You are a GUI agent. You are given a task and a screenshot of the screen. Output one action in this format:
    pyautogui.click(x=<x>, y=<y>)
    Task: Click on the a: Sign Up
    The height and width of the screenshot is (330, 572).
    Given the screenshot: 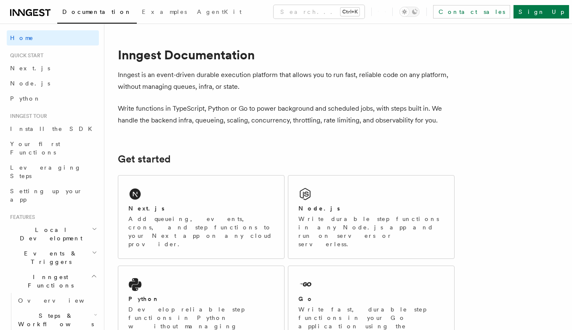 What is the action you would take?
    pyautogui.click(x=541, y=12)
    